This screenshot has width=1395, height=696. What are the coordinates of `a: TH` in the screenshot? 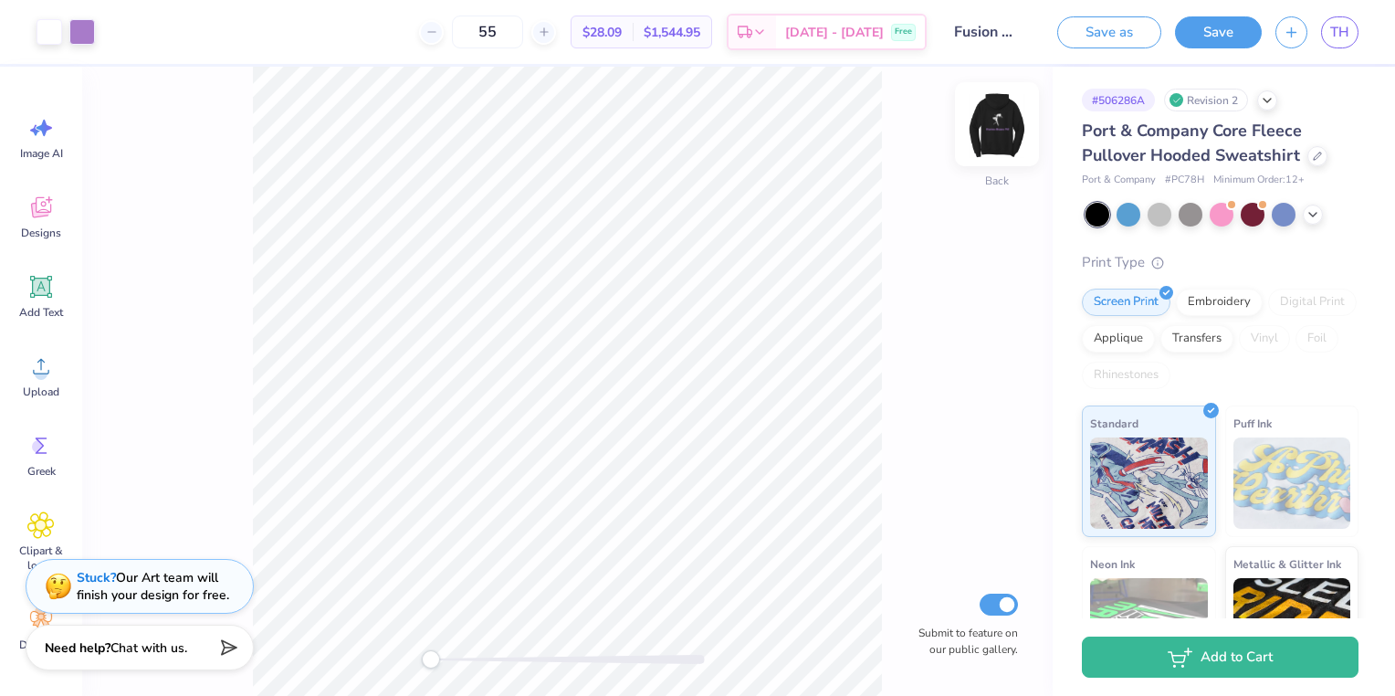 It's located at (1340, 32).